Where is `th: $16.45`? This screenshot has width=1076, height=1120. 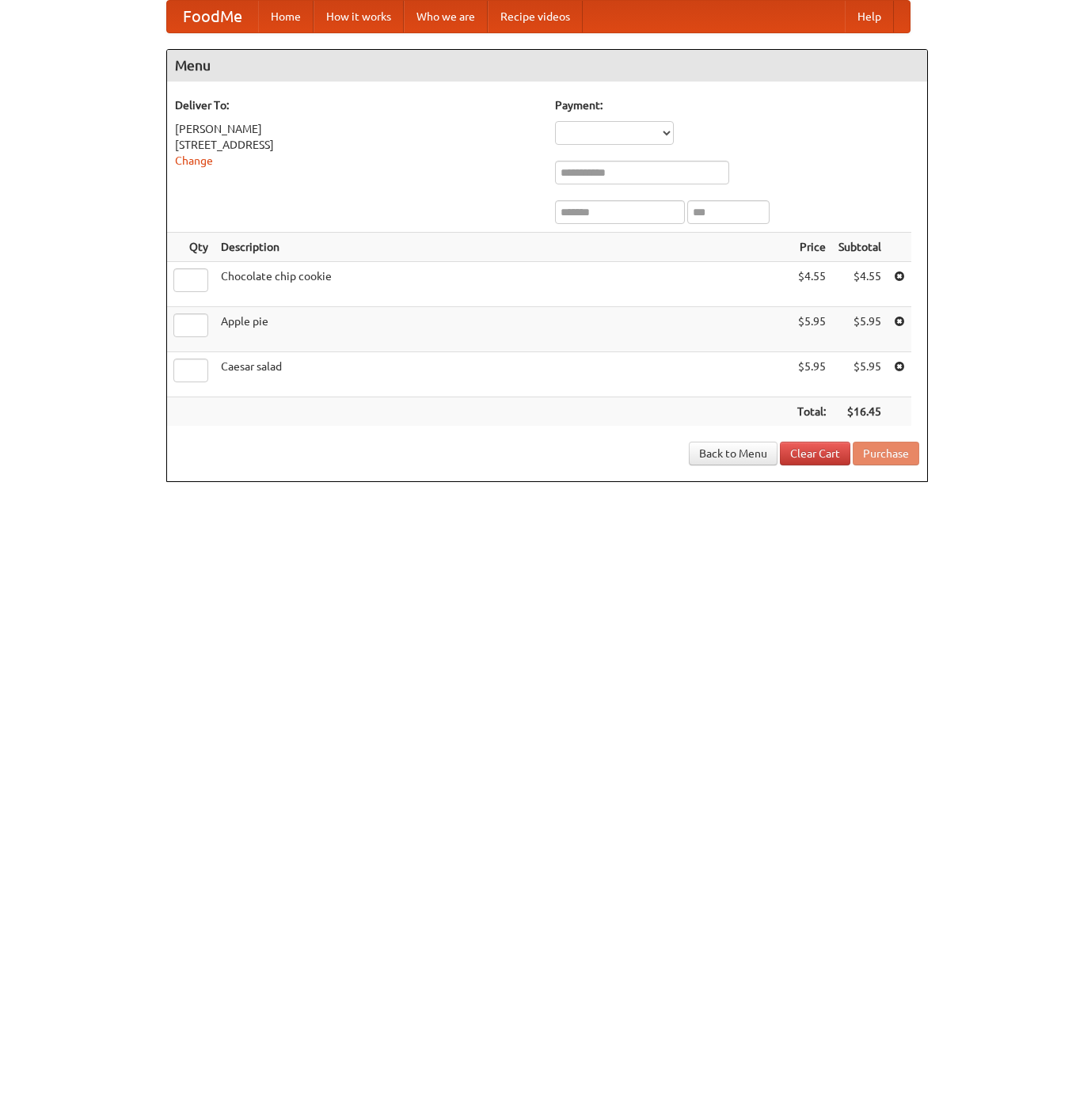
th: $16.45 is located at coordinates (860, 412).